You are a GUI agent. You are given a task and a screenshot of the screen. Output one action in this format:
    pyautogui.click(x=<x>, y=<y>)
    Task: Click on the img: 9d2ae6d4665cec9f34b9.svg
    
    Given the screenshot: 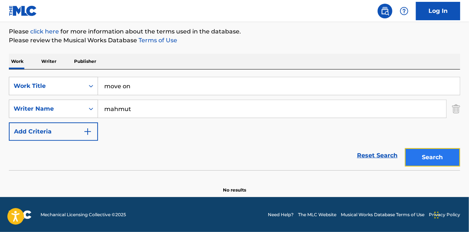 What is the action you would take?
    pyautogui.click(x=88, y=132)
    